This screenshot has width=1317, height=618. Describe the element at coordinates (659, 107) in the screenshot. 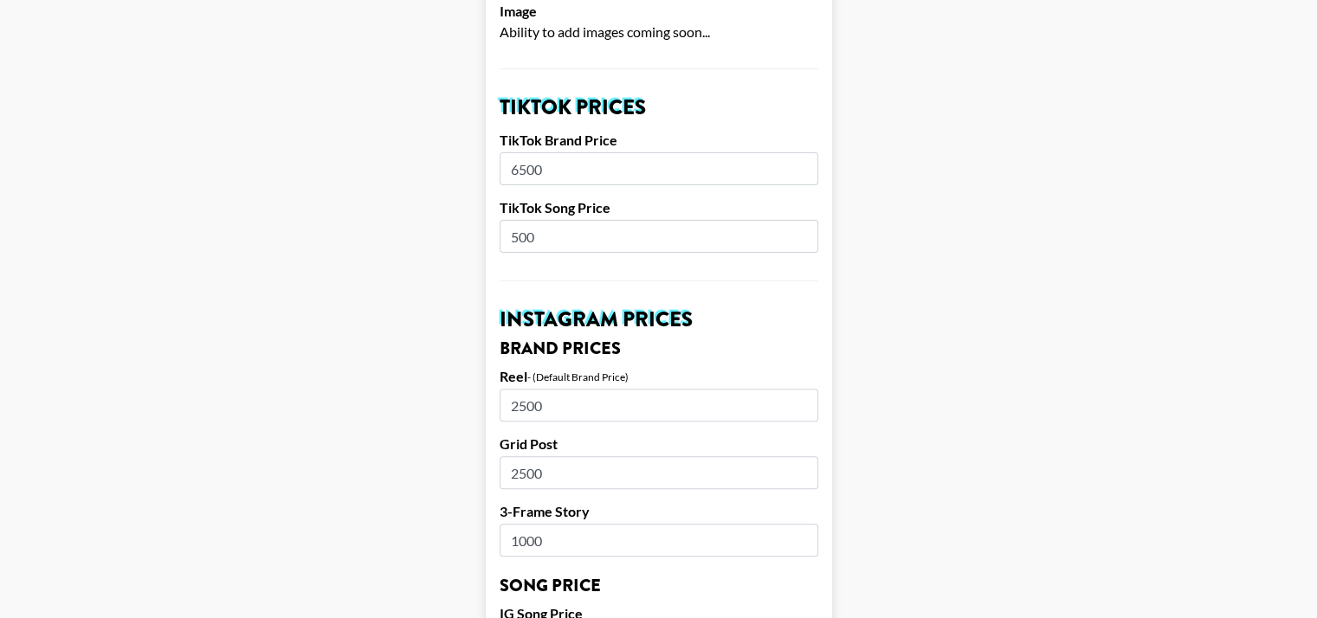

I see `h2: TikTok Prices` at that location.